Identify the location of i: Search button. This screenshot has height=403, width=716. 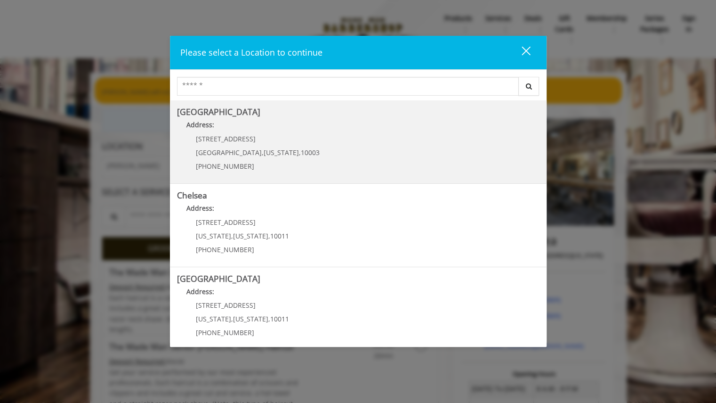
(529, 86).